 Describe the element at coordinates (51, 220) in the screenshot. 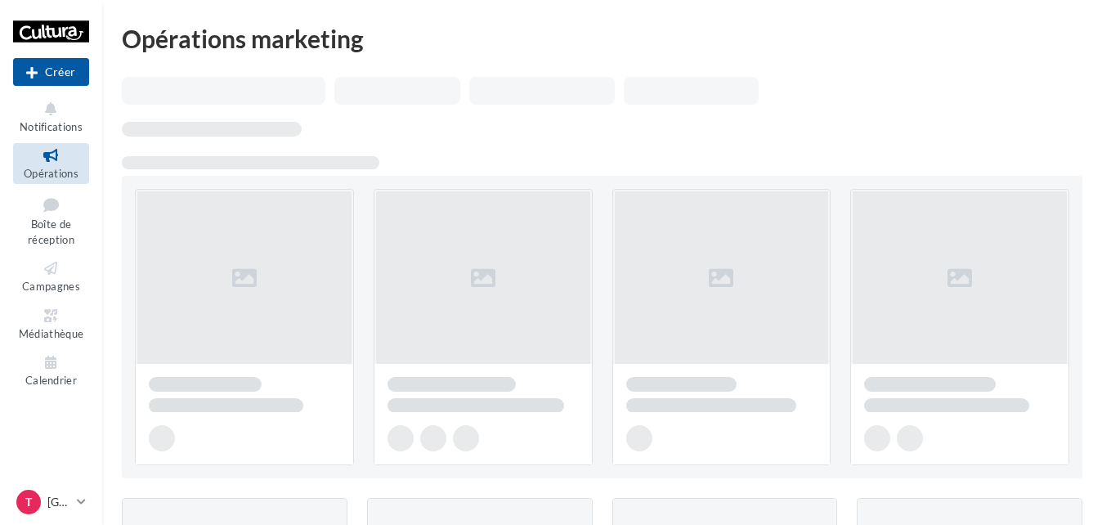

I see `a: Boîte de réception` at that location.